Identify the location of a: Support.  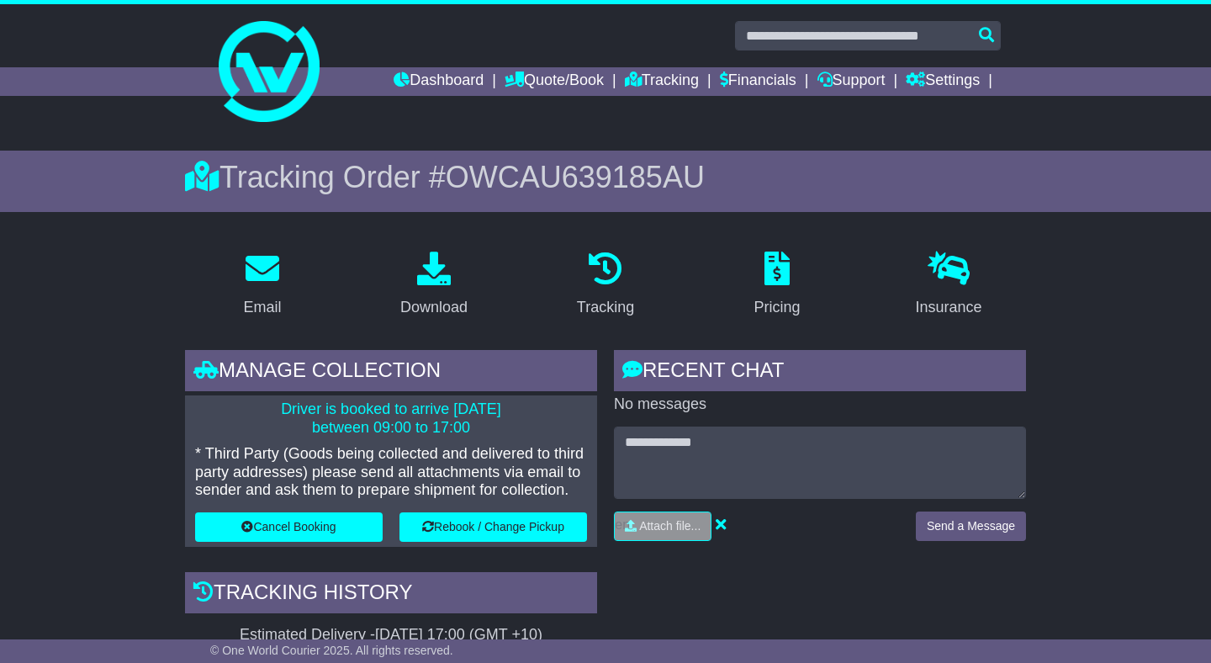
(851, 82).